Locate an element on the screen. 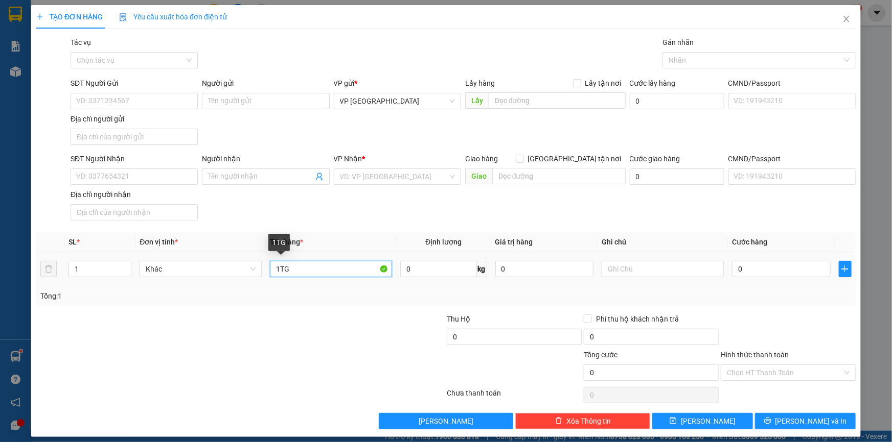 This screenshot has height=442, width=892. th: Ghi chú is located at coordinates (662, 242).